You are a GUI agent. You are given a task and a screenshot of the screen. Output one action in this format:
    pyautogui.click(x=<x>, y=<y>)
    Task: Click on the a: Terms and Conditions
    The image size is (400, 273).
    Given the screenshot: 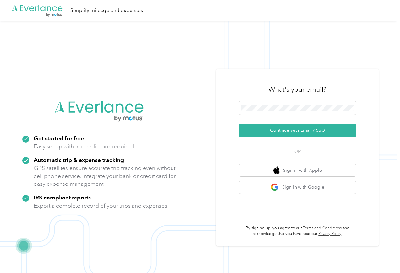 What is the action you would take?
    pyautogui.click(x=323, y=228)
    